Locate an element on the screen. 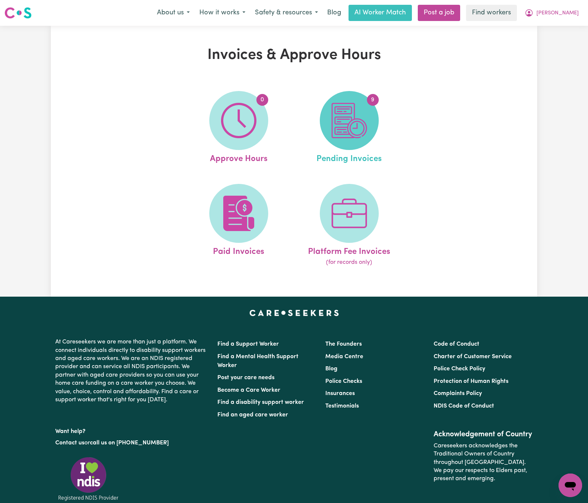  img: Registered NDIS provider is located at coordinates (88, 478).